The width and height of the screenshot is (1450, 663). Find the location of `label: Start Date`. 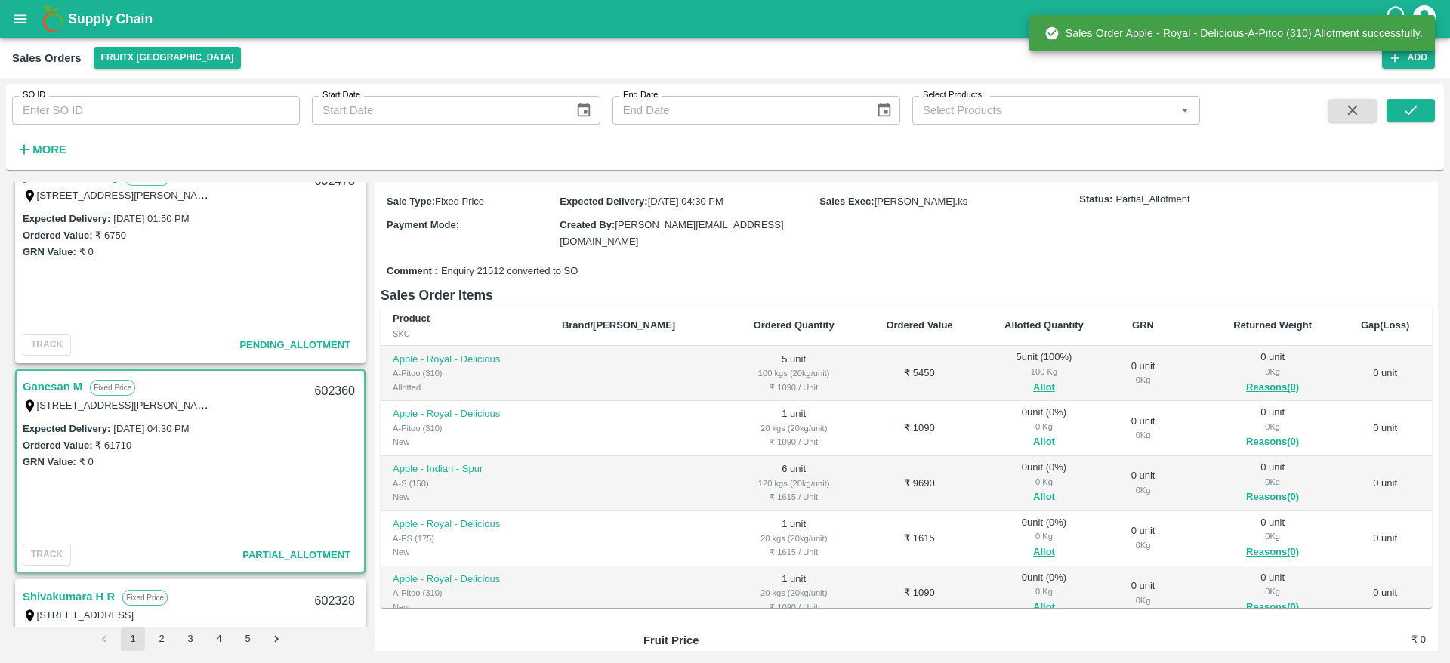

label: Start Date is located at coordinates (341, 95).